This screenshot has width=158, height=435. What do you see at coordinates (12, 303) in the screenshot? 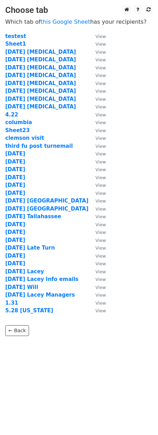
I see `a: 1.31` at bounding box center [12, 303].